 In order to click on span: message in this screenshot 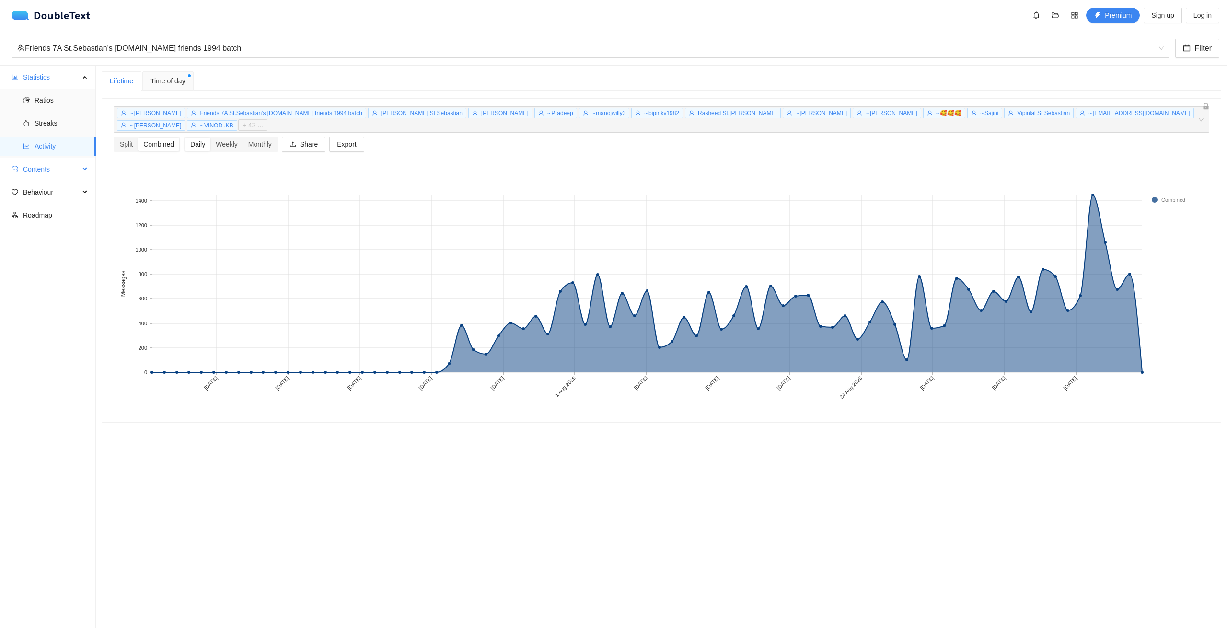, I will do `click(15, 169)`.